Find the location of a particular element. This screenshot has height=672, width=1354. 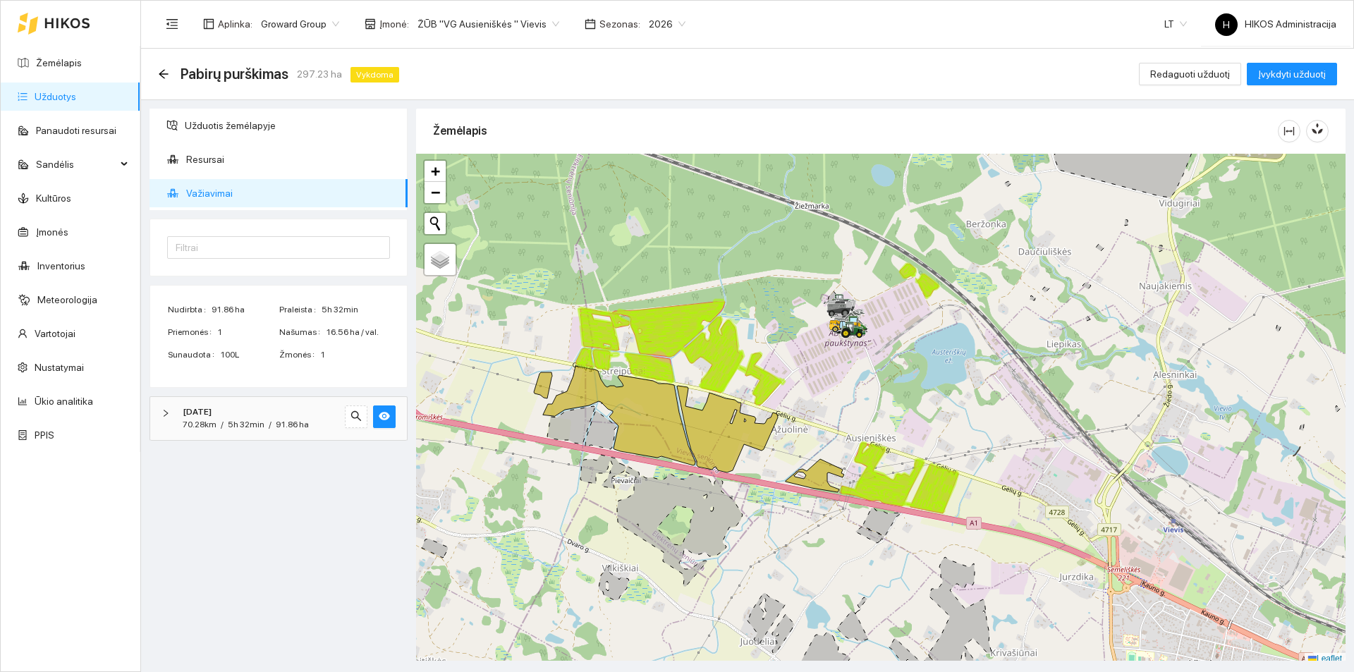

span: Groward Group is located at coordinates (300, 24).